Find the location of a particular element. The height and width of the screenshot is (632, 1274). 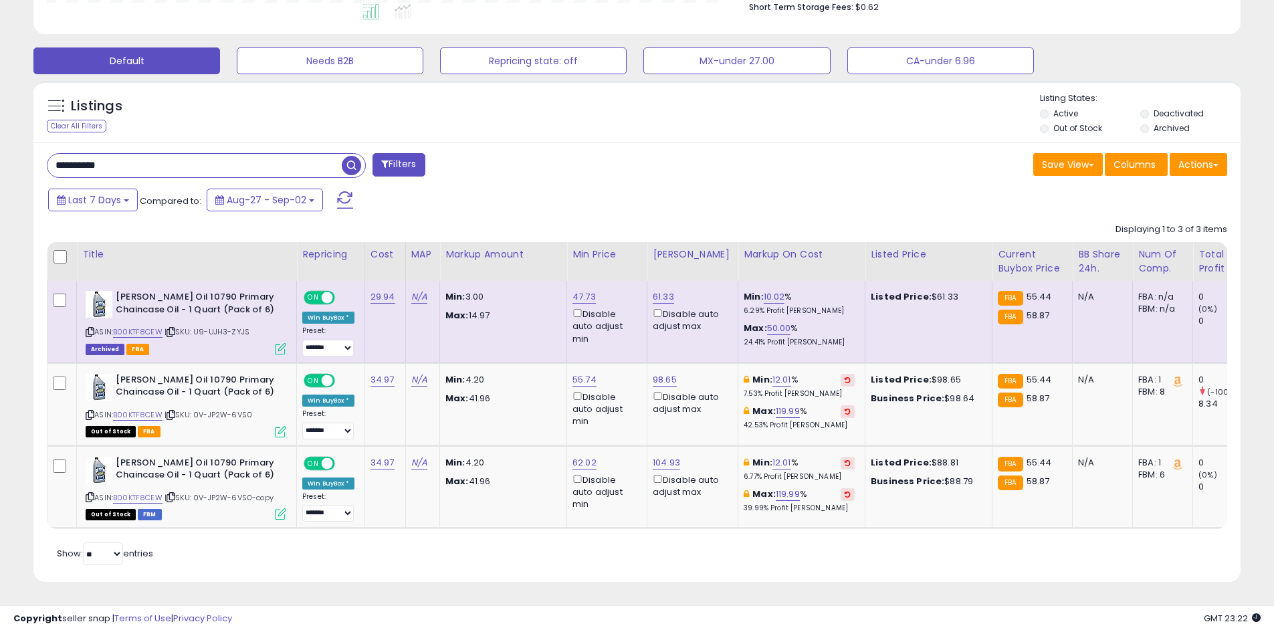

p: 3.00 is located at coordinates (501, 297).